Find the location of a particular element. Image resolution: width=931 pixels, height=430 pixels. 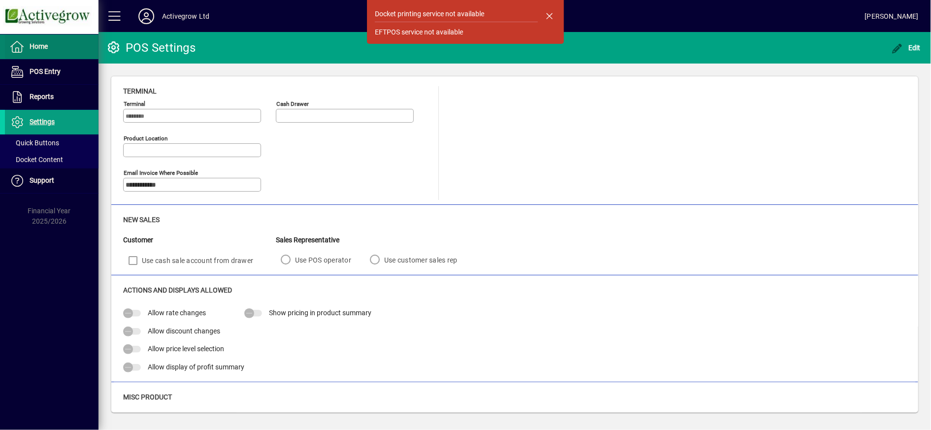

span: Terminal is located at coordinates (140, 91).